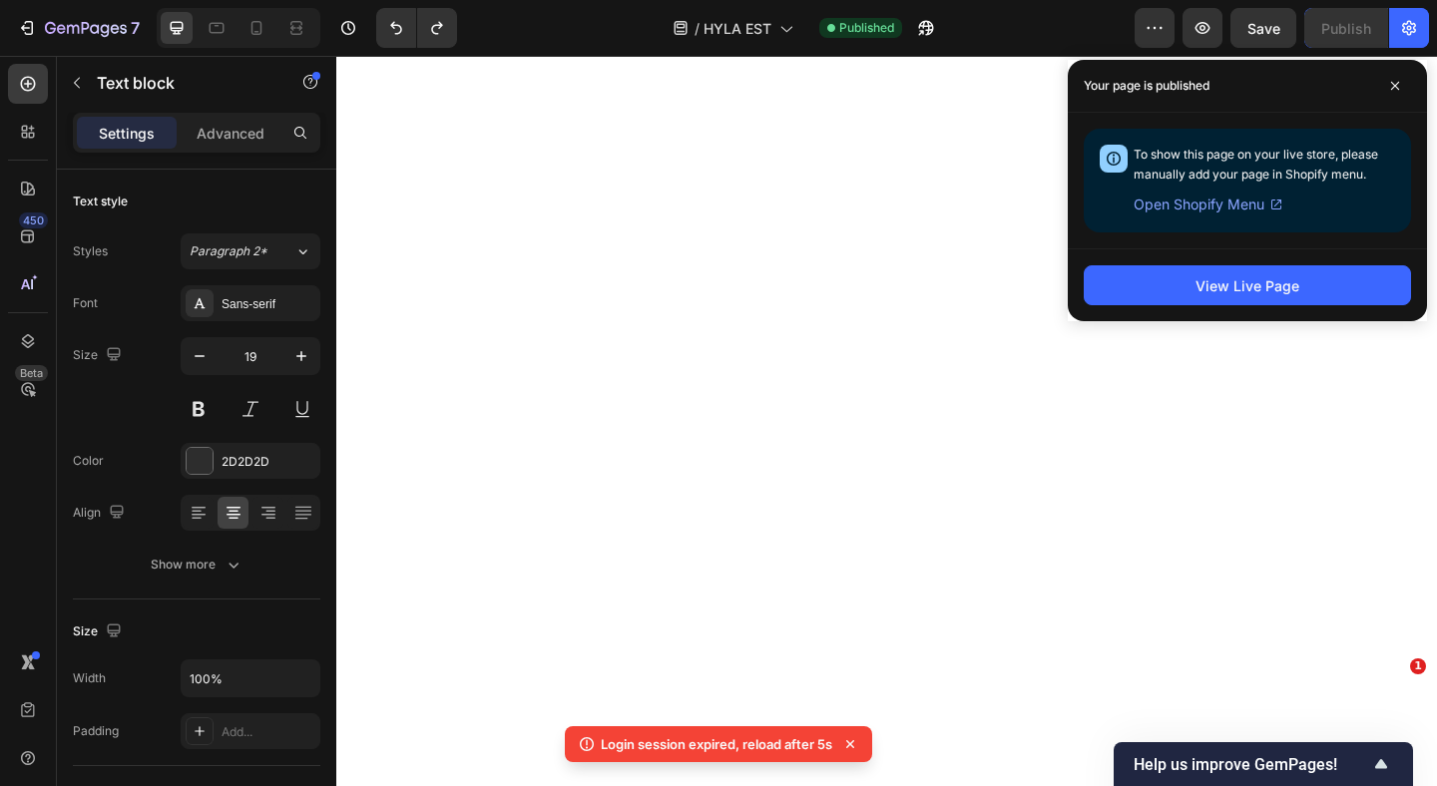 The image size is (1437, 786). I want to click on div: 450, so click(33, 221).